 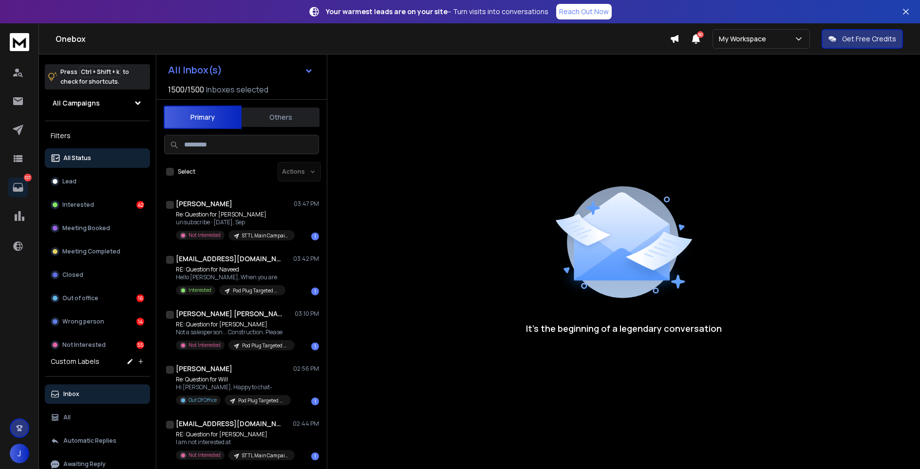 What do you see at coordinates (306, 369) in the screenshot?
I see `p: 02:56 PM` at bounding box center [306, 369].